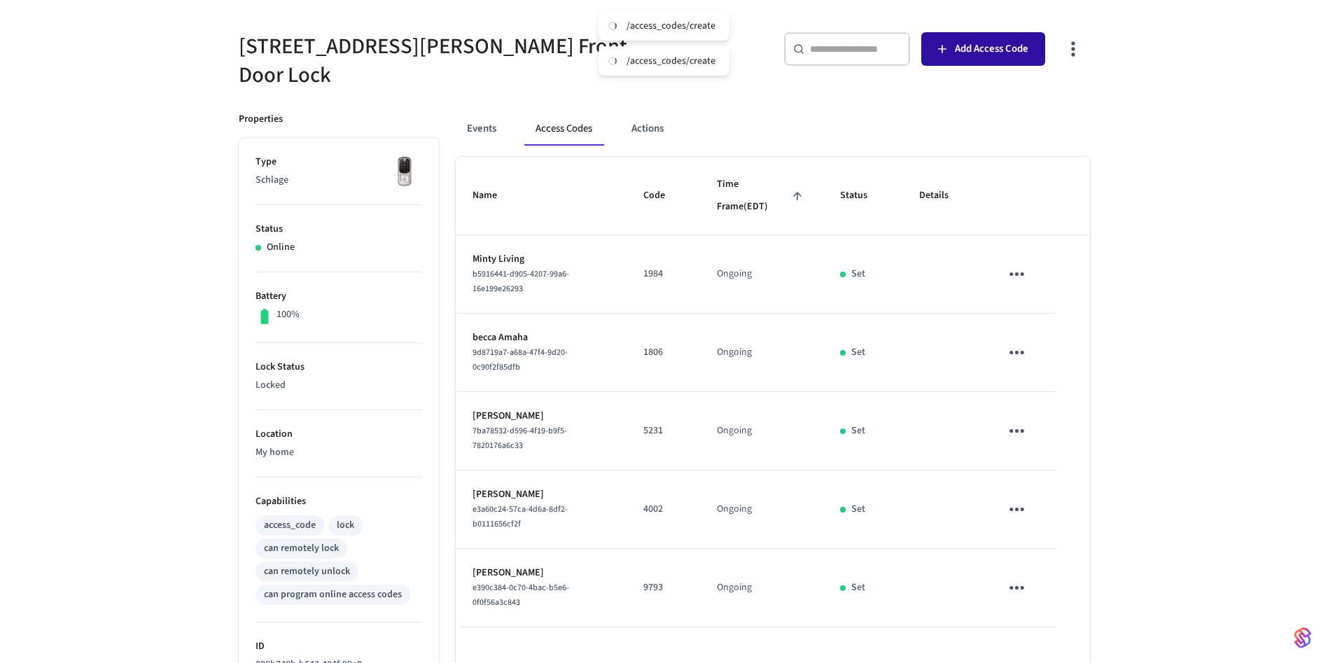  Describe the element at coordinates (521, 595) in the screenshot. I see `span: e390c384-0c70-4bac-b5e6-0f0f56a3c843` at that location.